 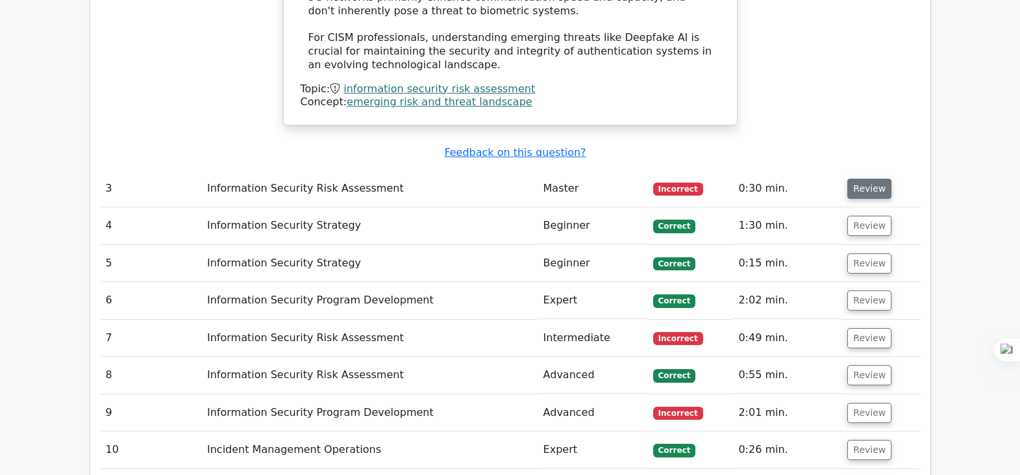 What do you see at coordinates (440, 101) in the screenshot?
I see `a: emerging risk and threat landscape` at bounding box center [440, 101].